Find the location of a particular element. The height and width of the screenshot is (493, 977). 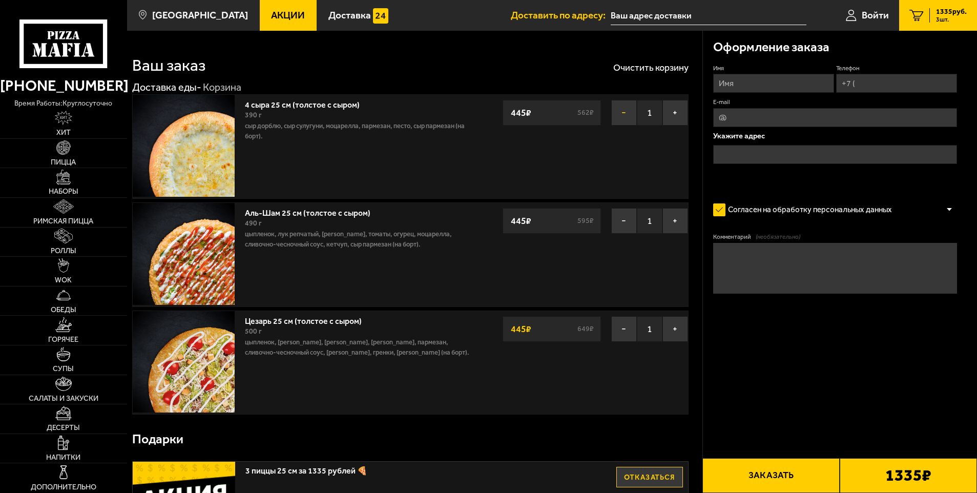

label: Согласен на обработку персональных данных is located at coordinates (808, 210).